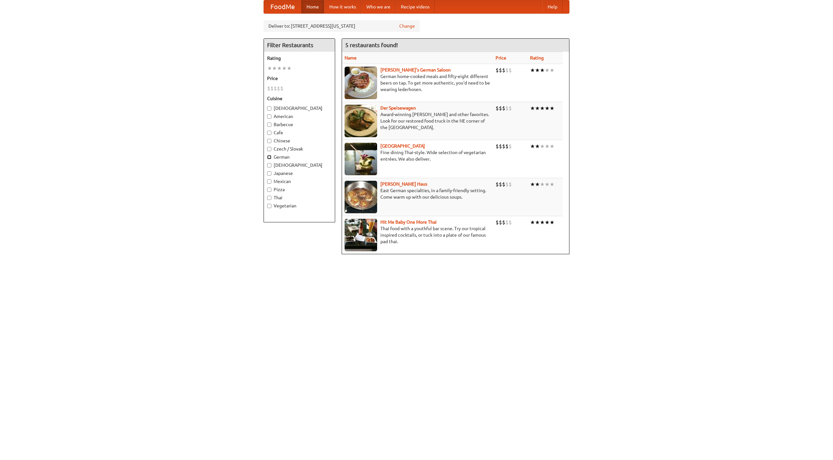  Describe the element at coordinates (299, 125) in the screenshot. I see `label: Barbecue` at that location.